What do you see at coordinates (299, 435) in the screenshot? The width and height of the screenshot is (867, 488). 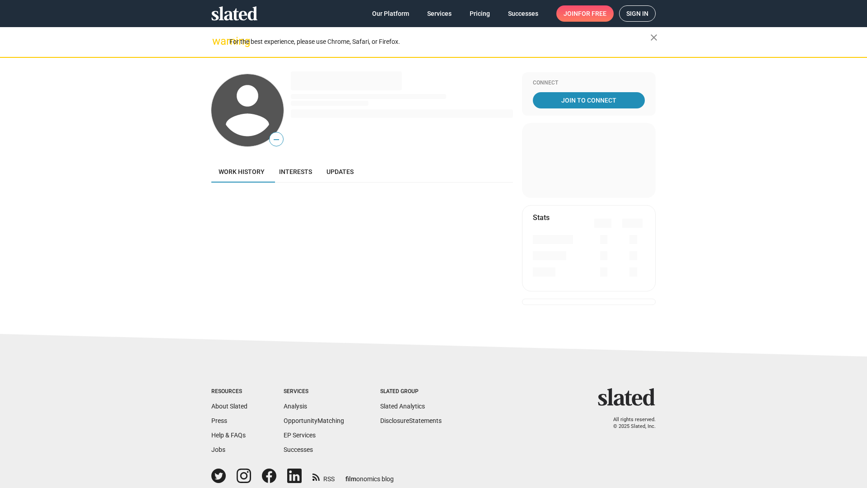 I see `a: EP Services` at bounding box center [299, 435].